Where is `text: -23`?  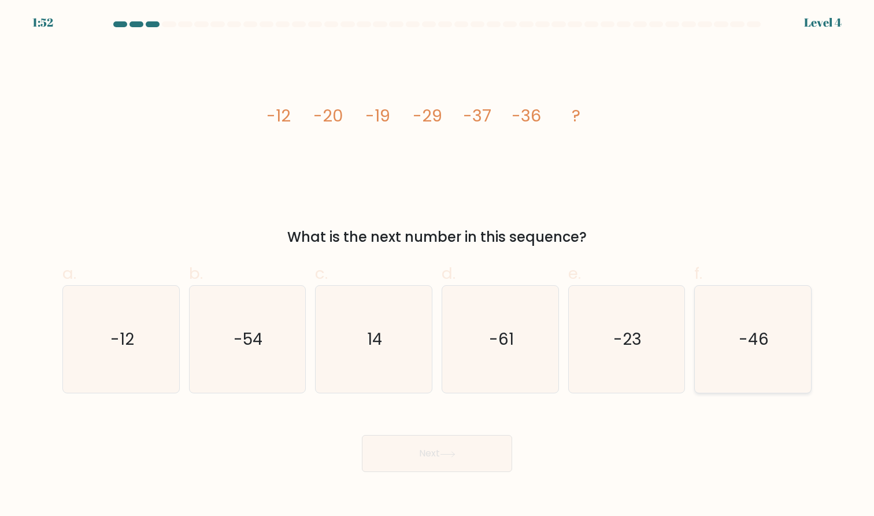 text: -23 is located at coordinates (627, 339).